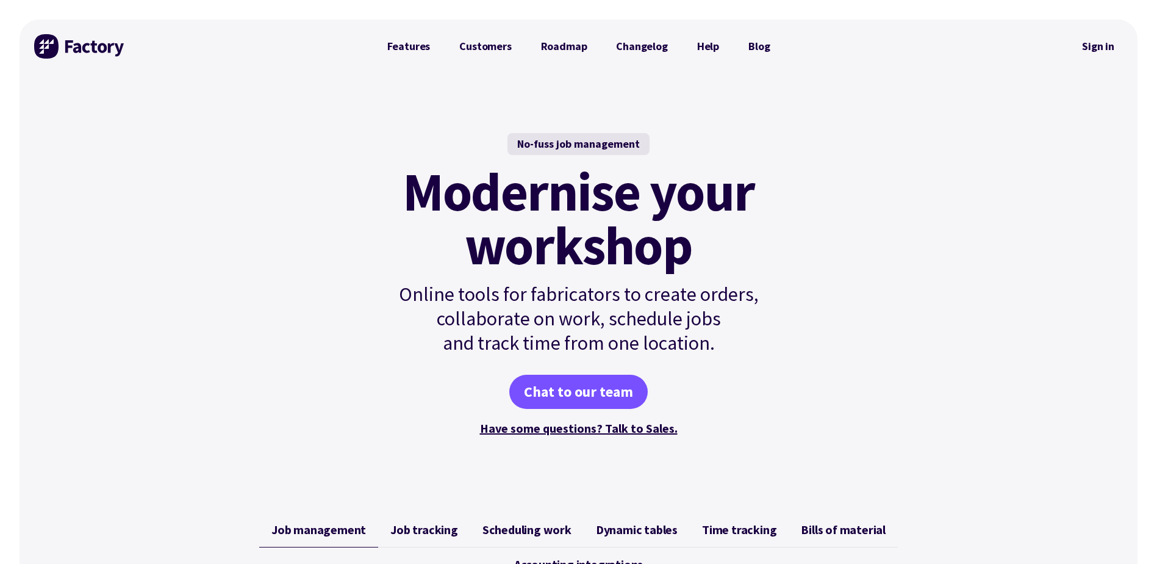  I want to click on nav: Secondary Navigation, so click(1098, 46).